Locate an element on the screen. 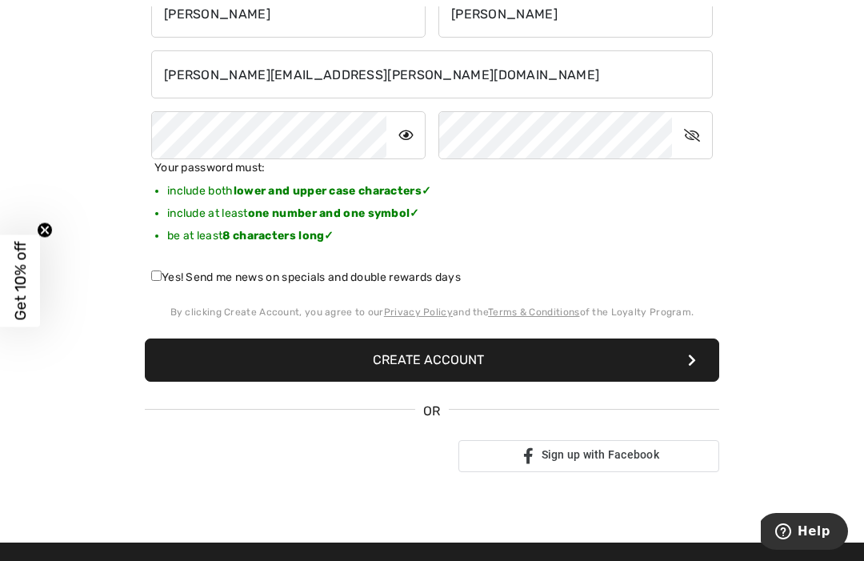 This screenshot has width=864, height=561. b: 8 characters long is located at coordinates (273, 235).